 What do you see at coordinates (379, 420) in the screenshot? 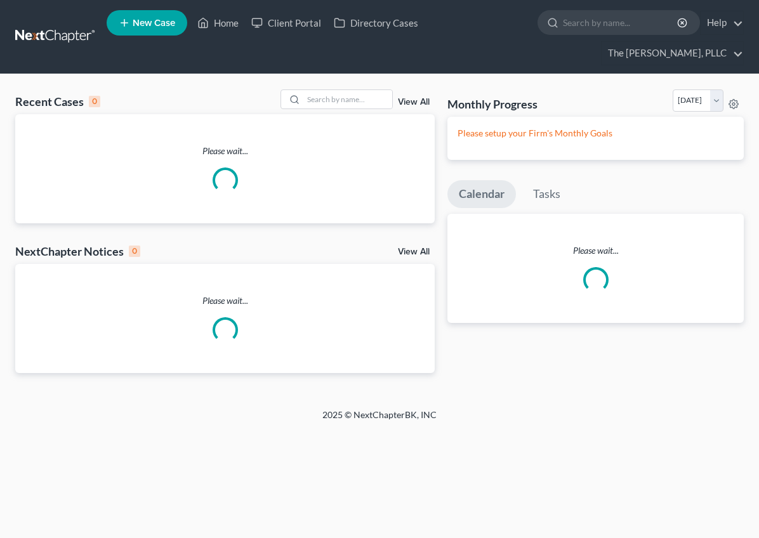
I see `div: 2025 © NextChapterBK, INC` at bounding box center [379, 420].